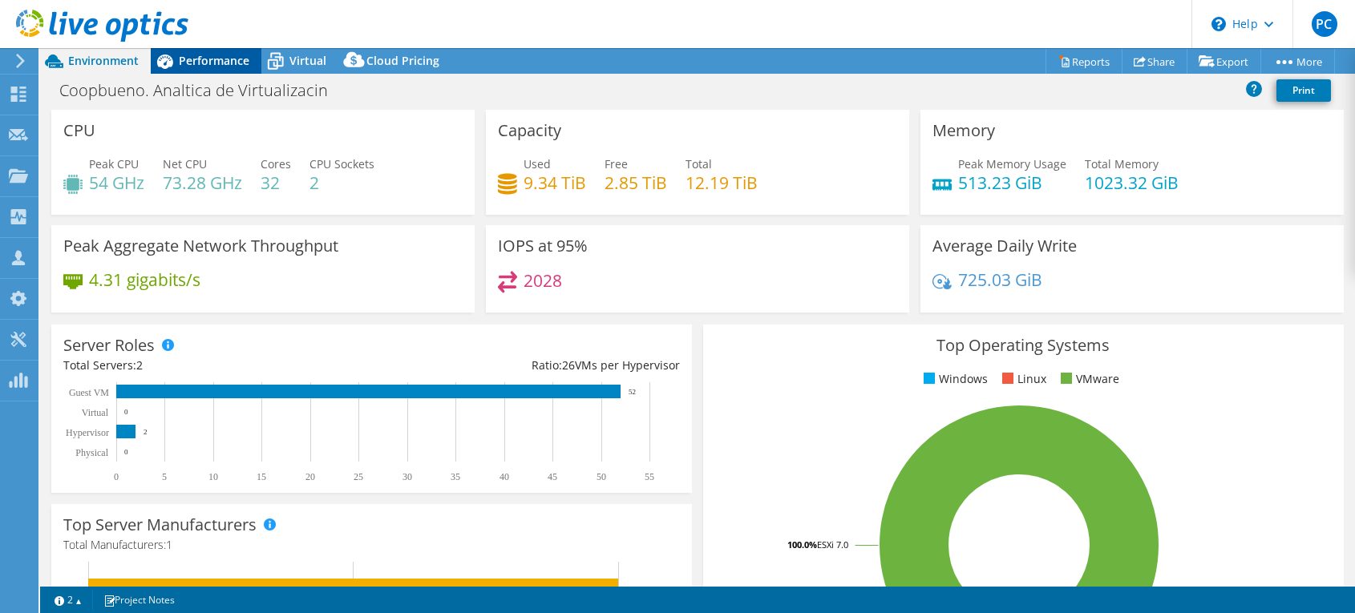 This screenshot has width=1355, height=613. Describe the element at coordinates (1088, 379) in the screenshot. I see `li: VMware` at that location.